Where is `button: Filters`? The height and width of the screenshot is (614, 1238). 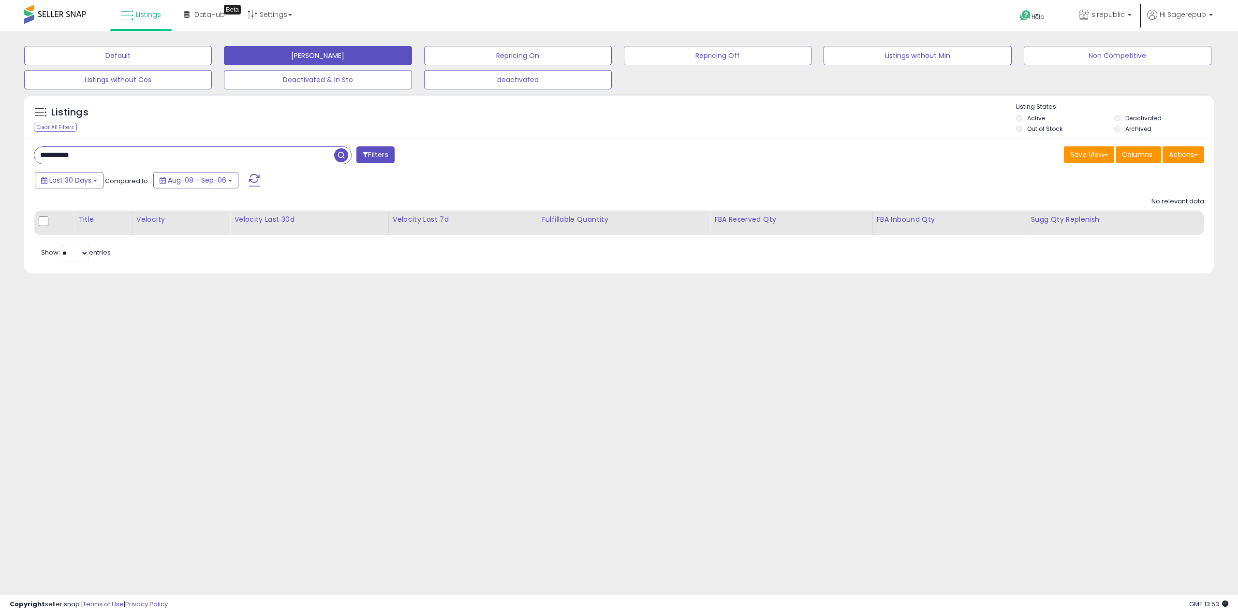 button: Filters is located at coordinates (375, 155).